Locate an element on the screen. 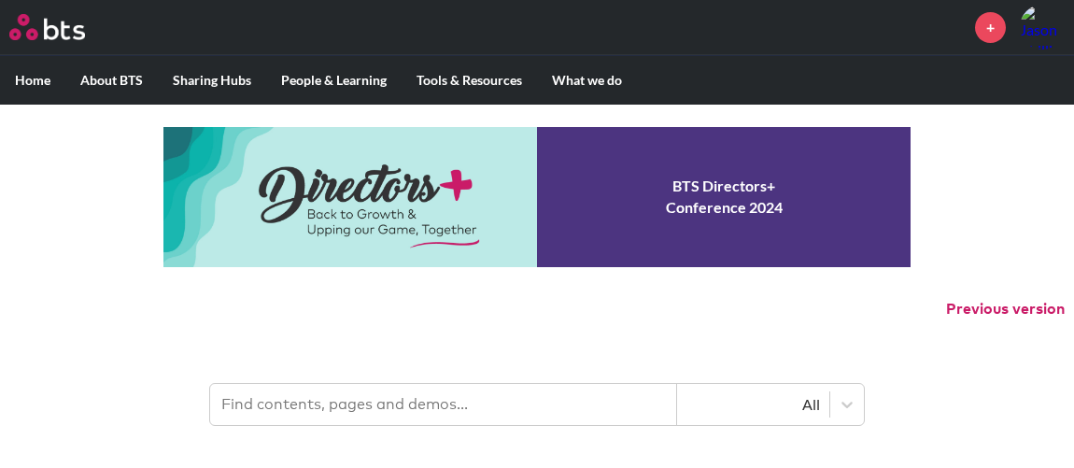  button: Previous version is located at coordinates (1005, 309).